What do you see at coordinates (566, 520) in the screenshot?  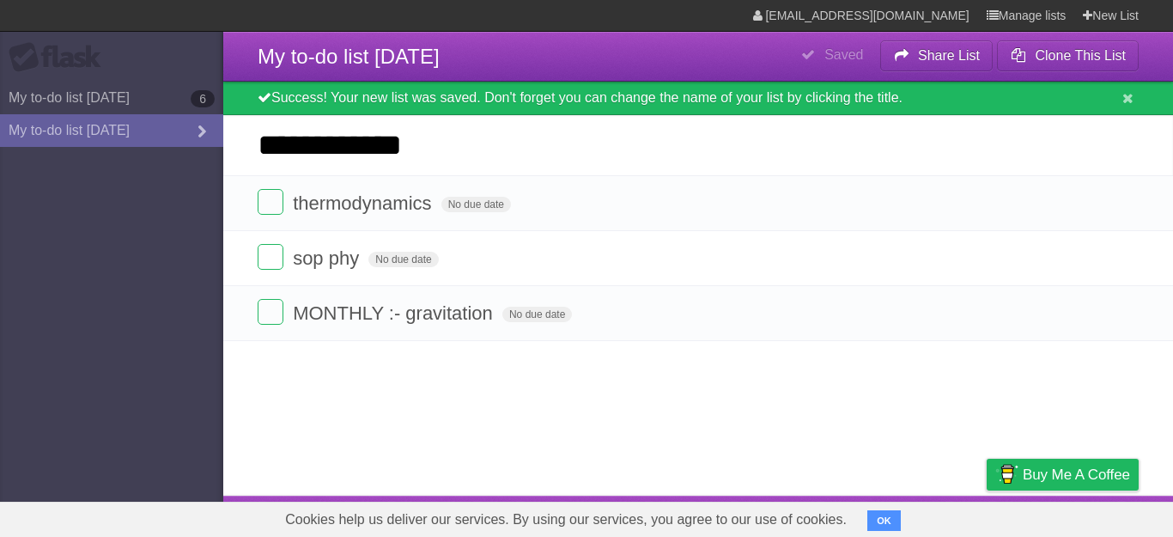 I see `span: Cookies help us deliver our services. By using our services, you agree to our use of cookies.` at bounding box center [566, 520].